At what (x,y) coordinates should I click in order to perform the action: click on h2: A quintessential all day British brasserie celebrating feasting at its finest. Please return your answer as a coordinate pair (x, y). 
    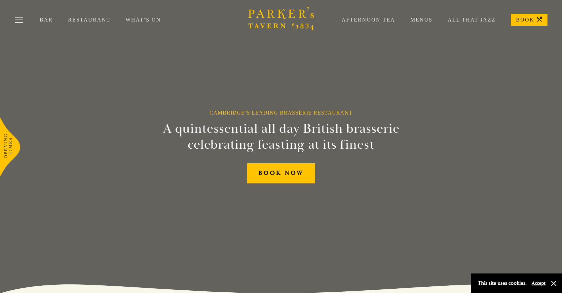
    Looking at the image, I should click on (281, 137).